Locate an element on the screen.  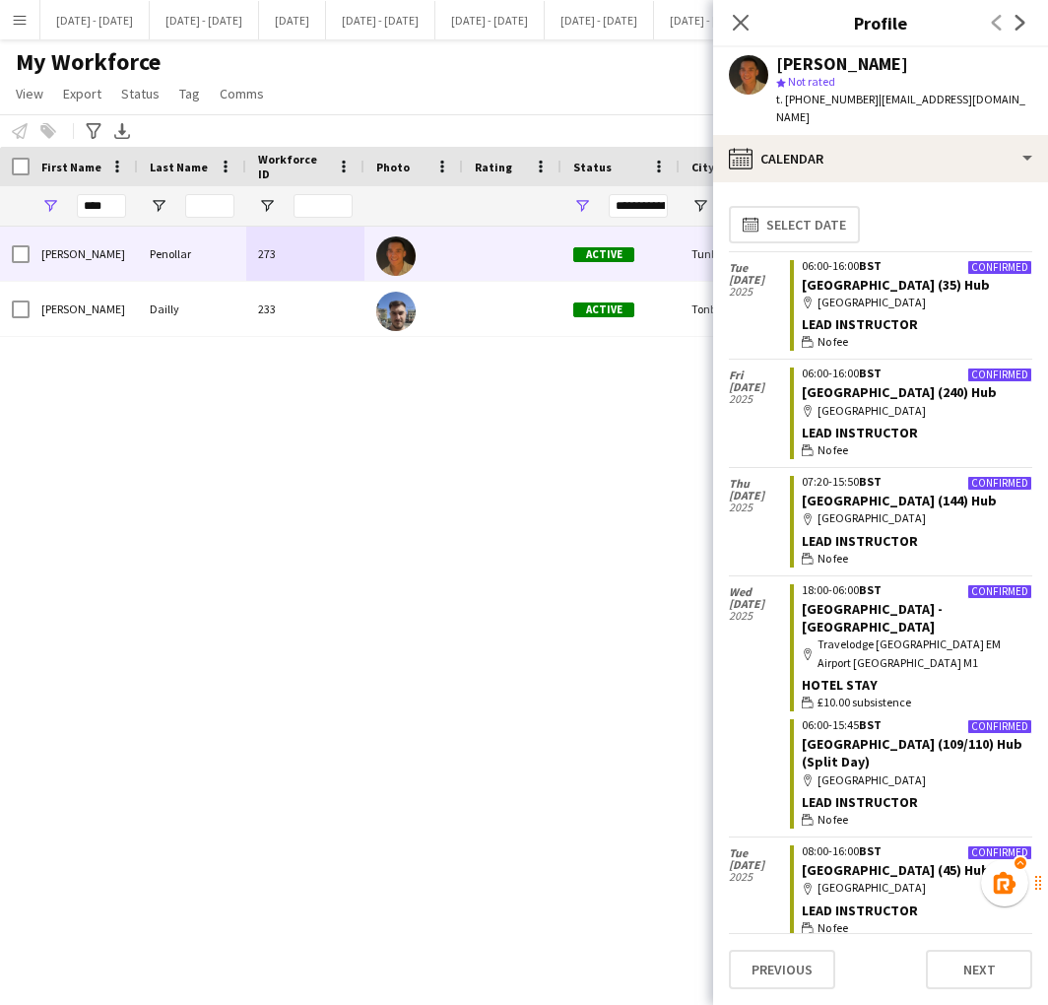
div: 06:00-16:00 is located at coordinates (917, 266).